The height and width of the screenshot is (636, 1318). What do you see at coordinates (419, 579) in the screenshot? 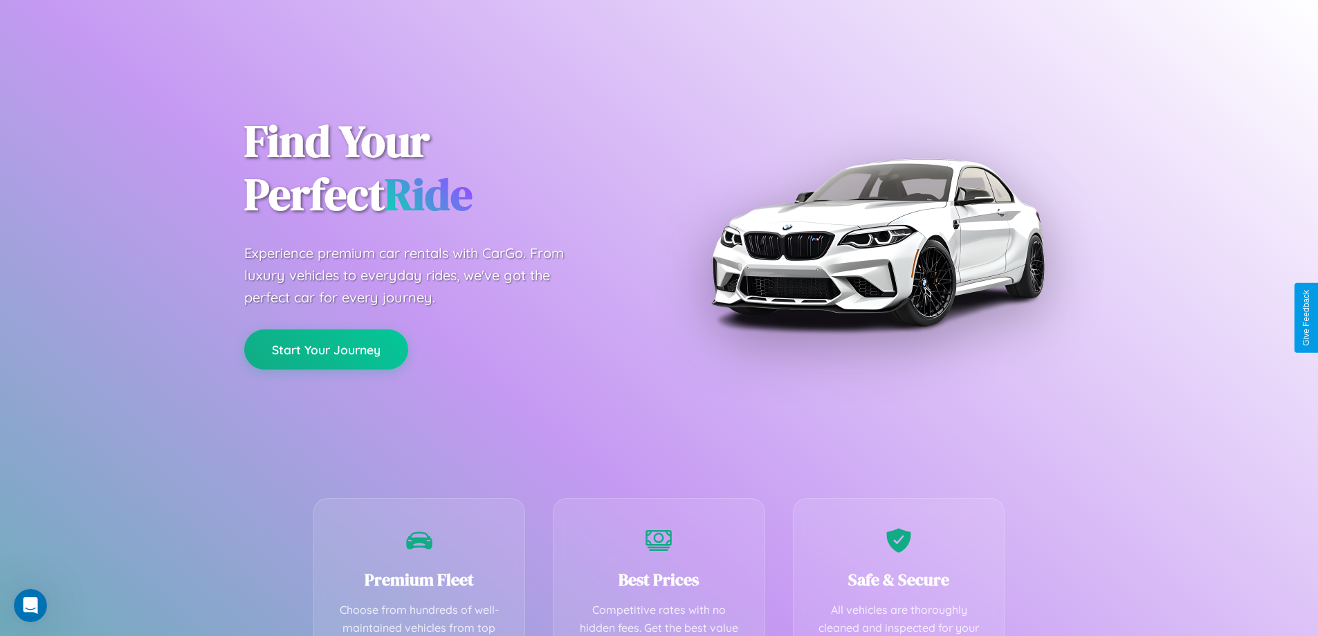
I see `h3: Premium Fleet` at bounding box center [419, 579].